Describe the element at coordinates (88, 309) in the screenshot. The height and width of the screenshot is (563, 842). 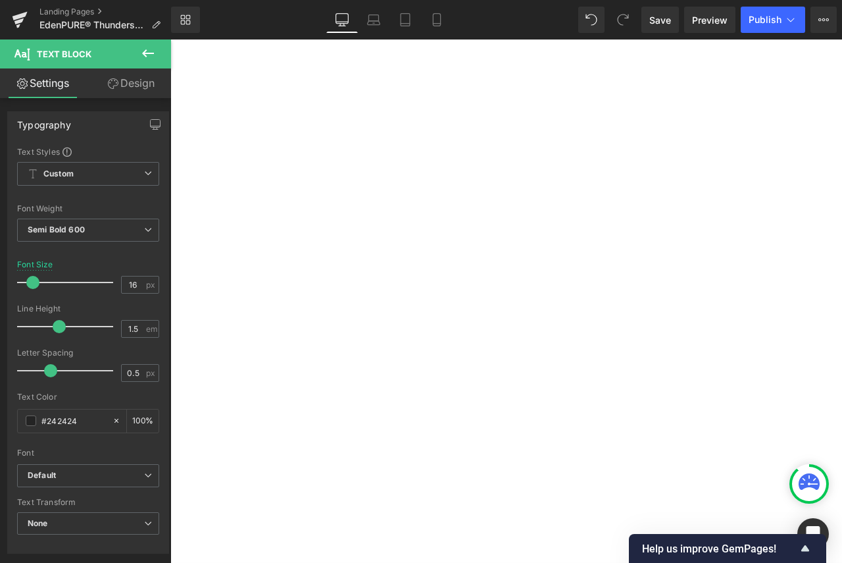
I see `div: Line Height` at that location.